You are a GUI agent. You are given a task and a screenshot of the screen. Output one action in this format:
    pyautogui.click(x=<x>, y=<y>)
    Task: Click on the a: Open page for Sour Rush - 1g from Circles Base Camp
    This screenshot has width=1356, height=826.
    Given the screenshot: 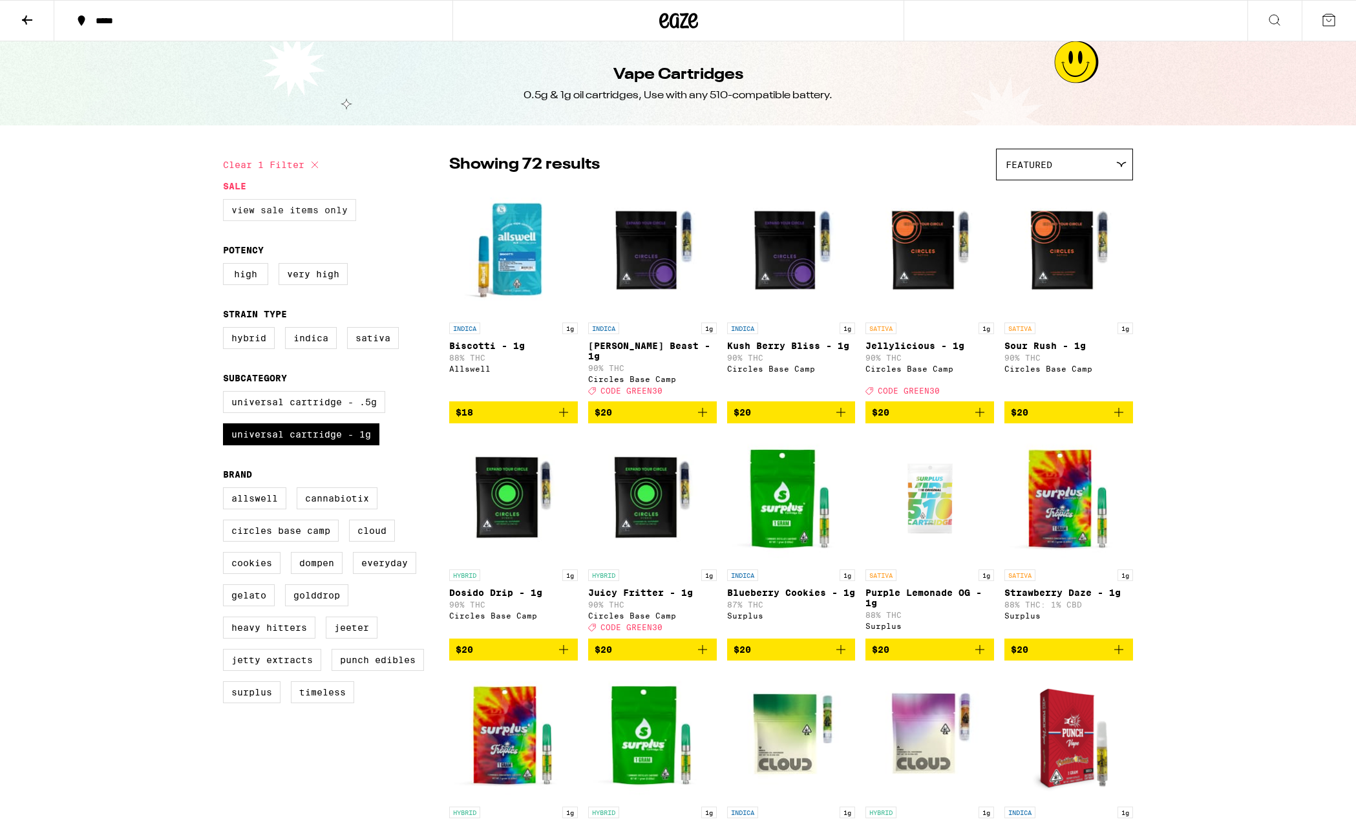 What is the action you would take?
    pyautogui.click(x=1068, y=294)
    